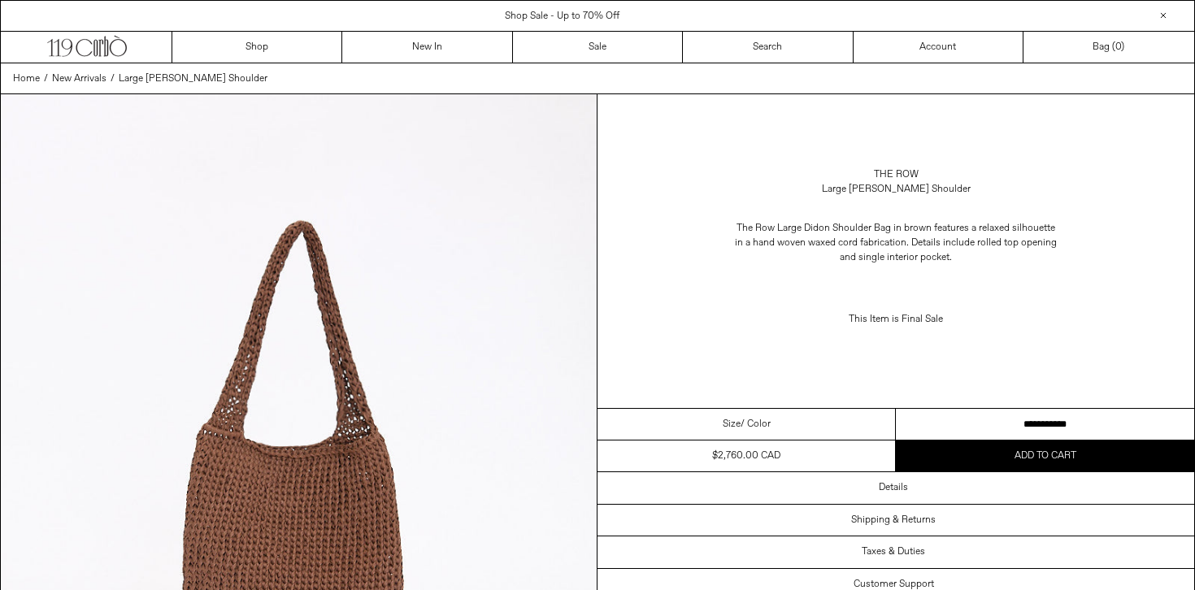 This screenshot has height=590, width=1195. What do you see at coordinates (896, 243) in the screenshot?
I see `p: The Row Large Didon Shoulder Bag in brown features a relaxed silhouette in a hand woven waxed cor...` at bounding box center [896, 243].